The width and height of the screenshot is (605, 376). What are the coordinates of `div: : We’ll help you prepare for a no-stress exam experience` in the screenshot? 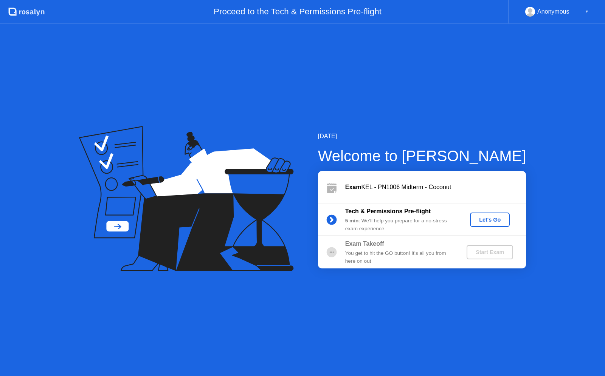 It's located at (400, 225).